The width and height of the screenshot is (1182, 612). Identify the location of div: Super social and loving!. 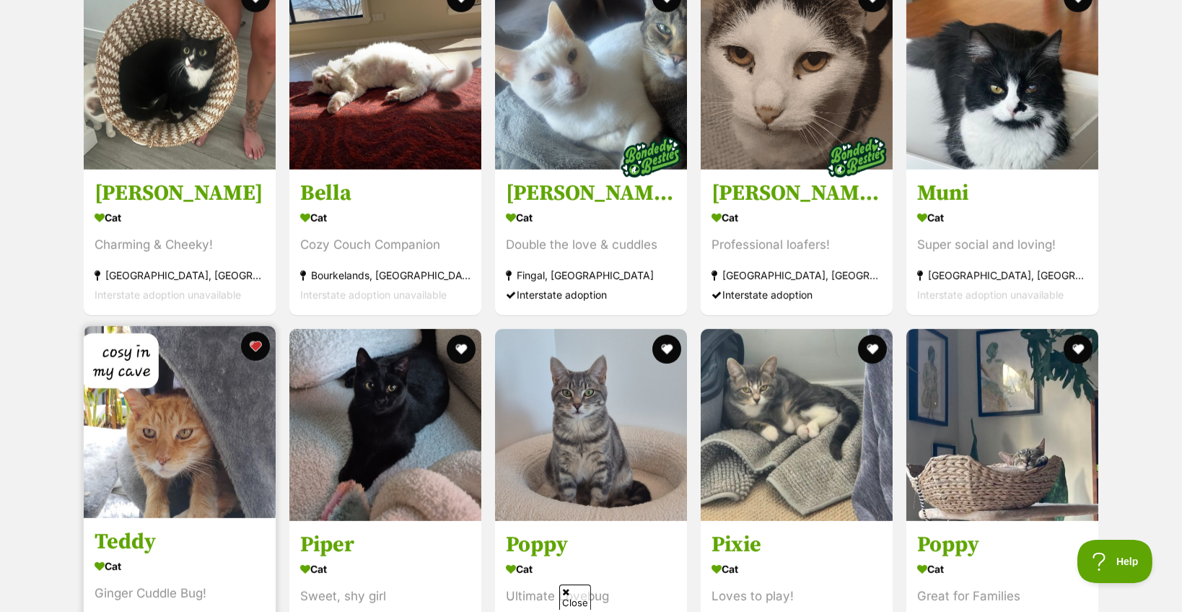
(1003, 245).